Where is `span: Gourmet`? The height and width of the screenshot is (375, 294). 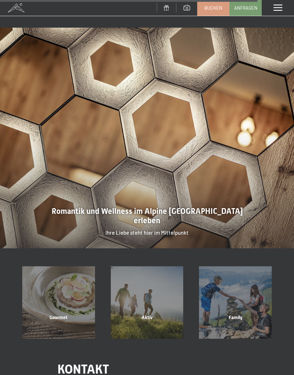 span: Gourmet is located at coordinates (59, 317).